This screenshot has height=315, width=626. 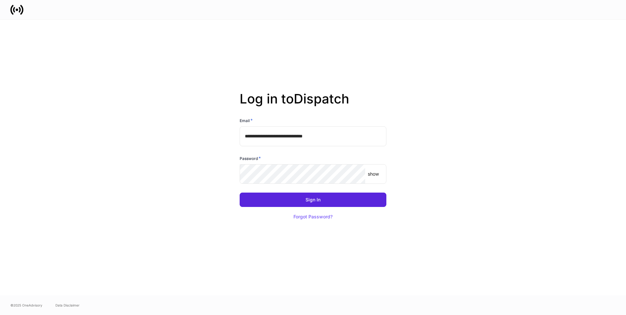 I want to click on button: Sign In, so click(x=313, y=200).